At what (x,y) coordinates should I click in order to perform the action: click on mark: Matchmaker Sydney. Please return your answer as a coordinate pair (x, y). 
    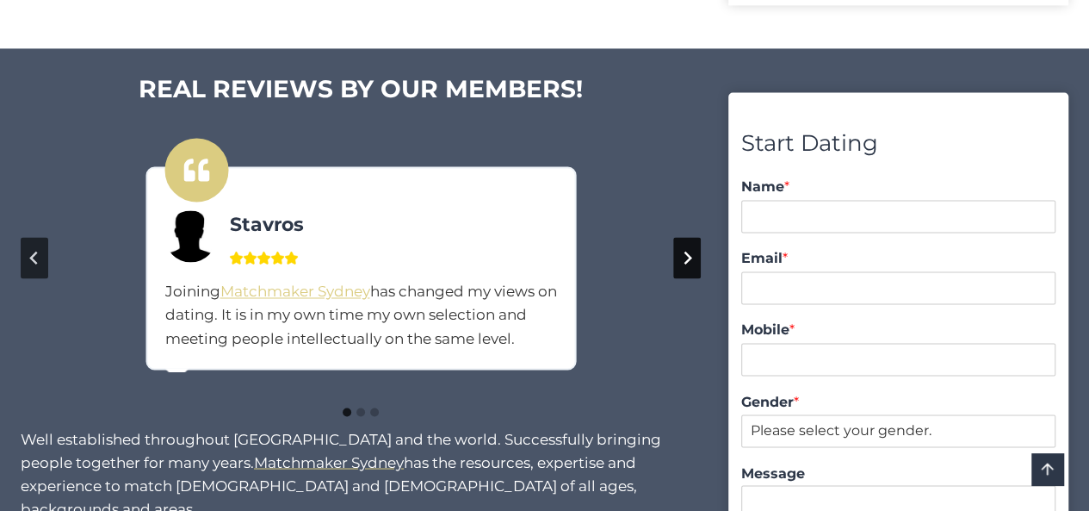
    Looking at the image, I should click on (329, 462).